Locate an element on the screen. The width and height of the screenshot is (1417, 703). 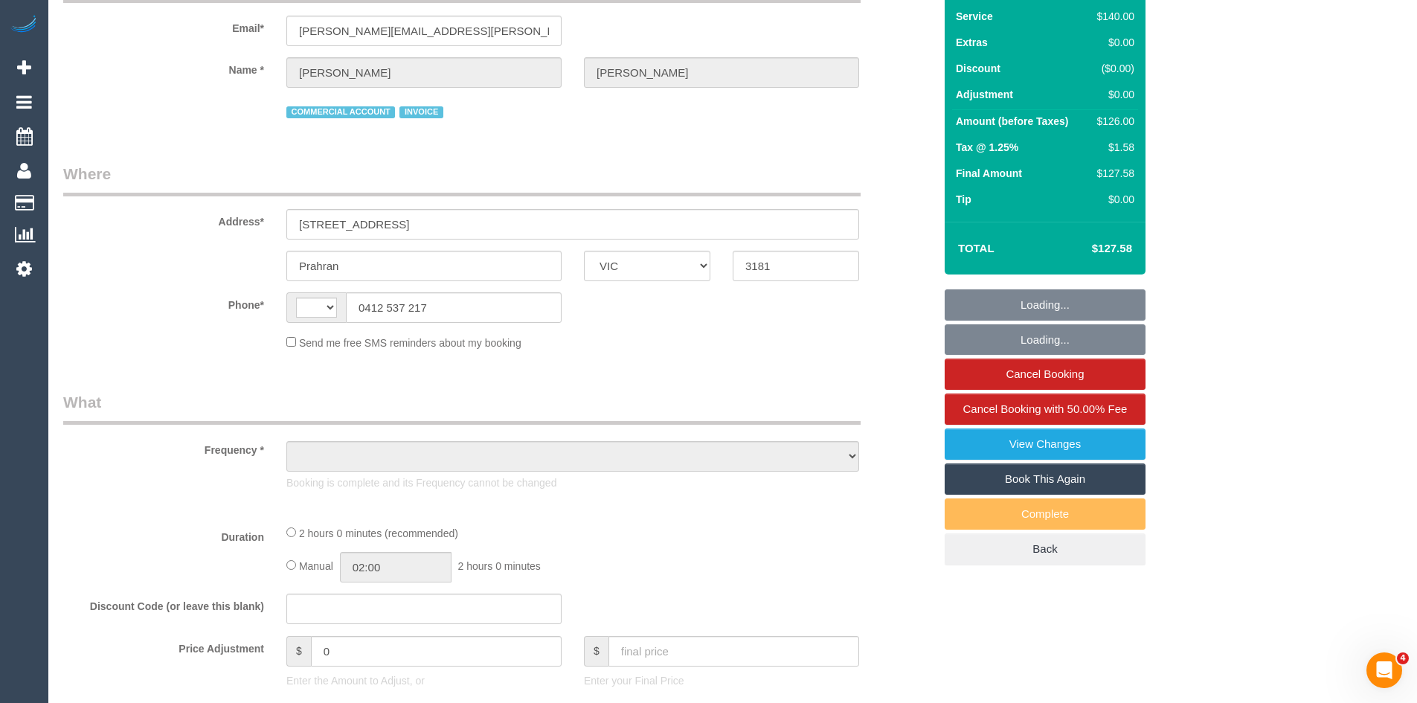
label: Email* is located at coordinates (164, 25).